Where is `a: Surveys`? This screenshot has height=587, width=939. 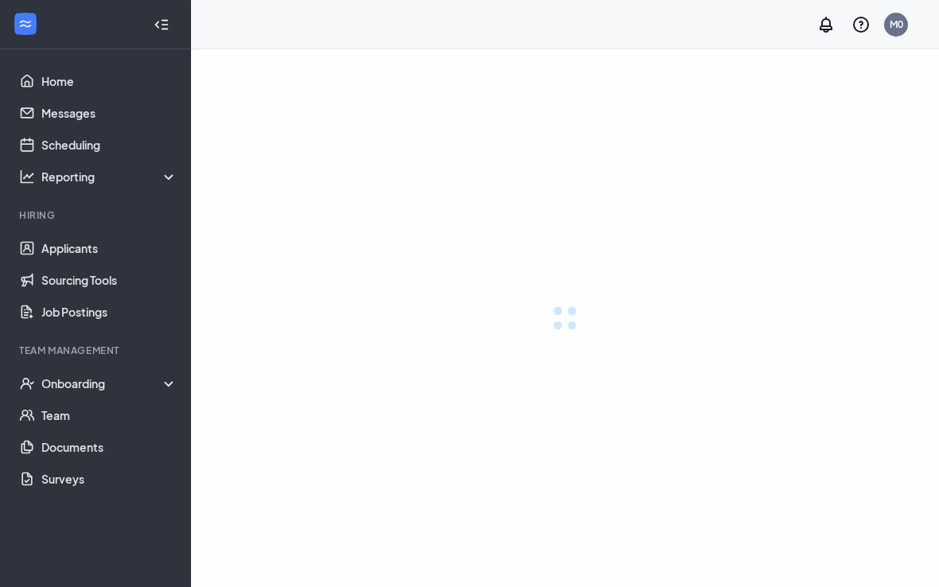
a: Surveys is located at coordinates (109, 479).